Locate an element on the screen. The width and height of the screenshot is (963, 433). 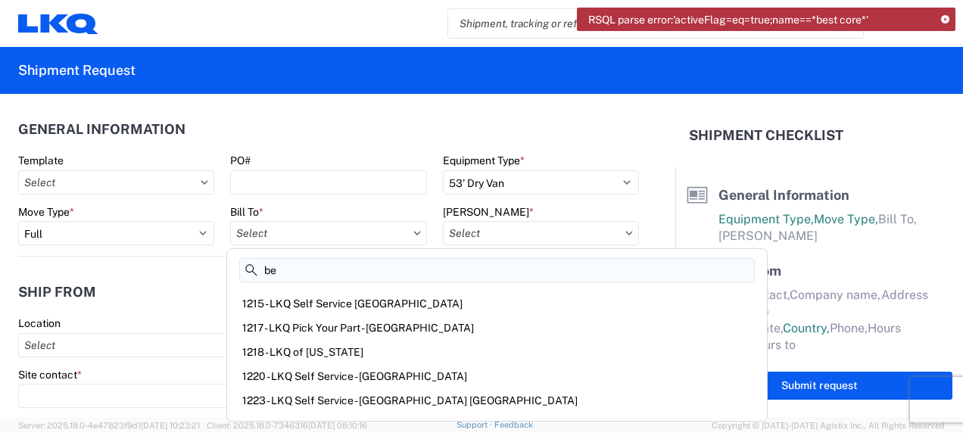
label: Location is located at coordinates (39, 323).